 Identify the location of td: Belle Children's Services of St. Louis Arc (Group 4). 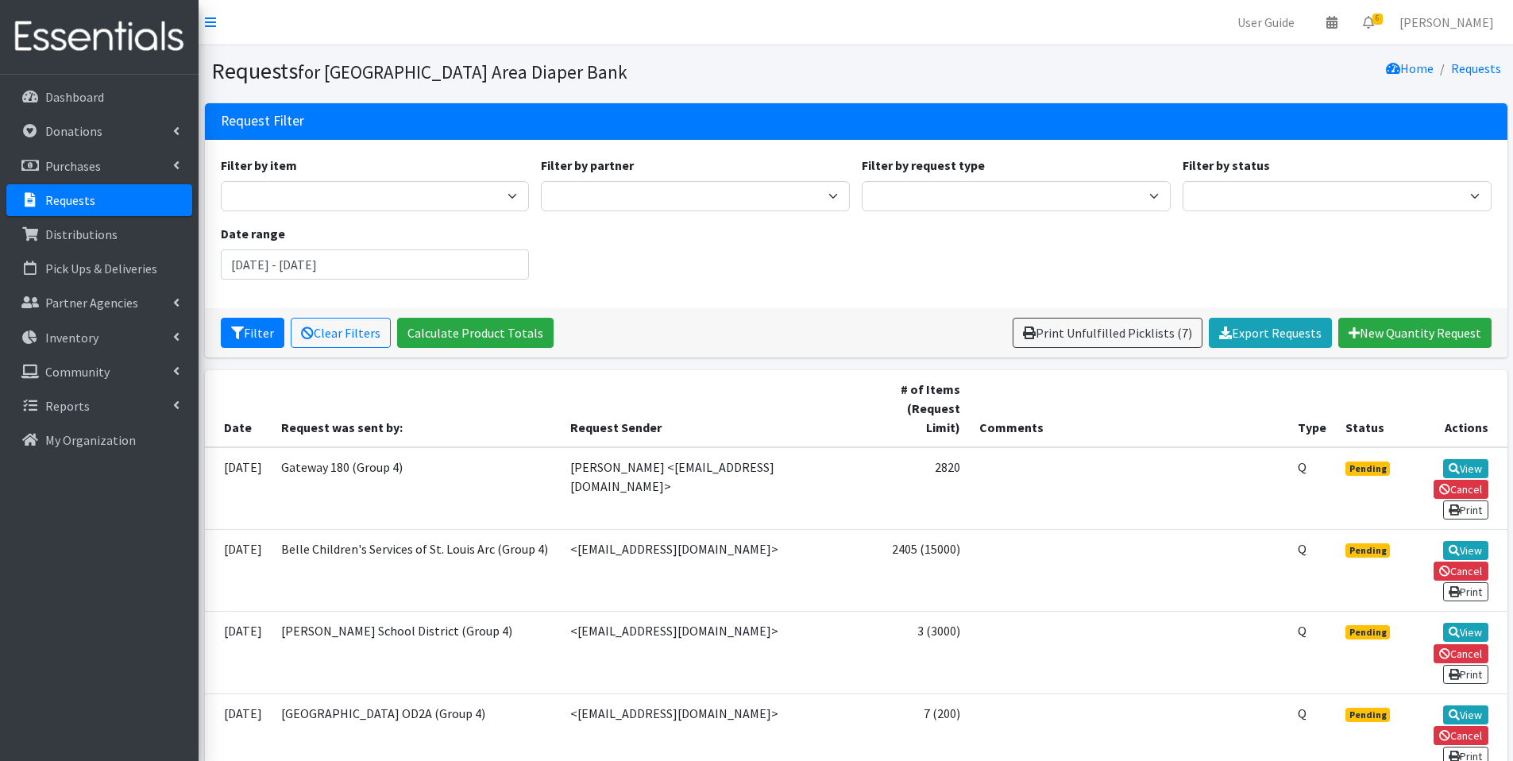
(416, 569).